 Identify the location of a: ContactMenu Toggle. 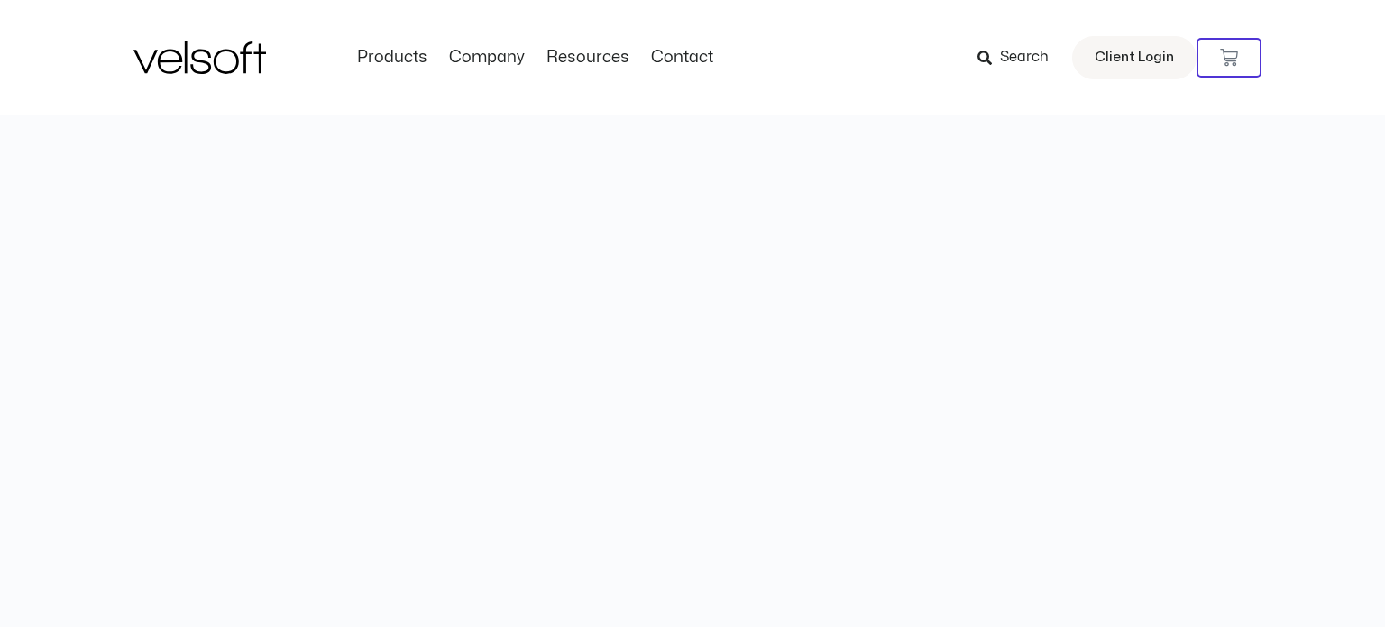
(682, 58).